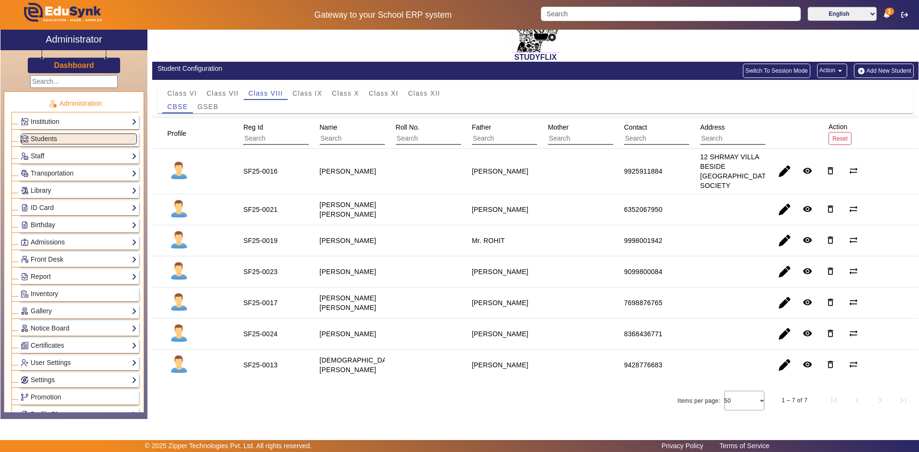 The width and height of the screenshot is (919, 452). What do you see at coordinates (290, 134) in the screenshot?
I see `div: Reg Id` at bounding box center [290, 134].